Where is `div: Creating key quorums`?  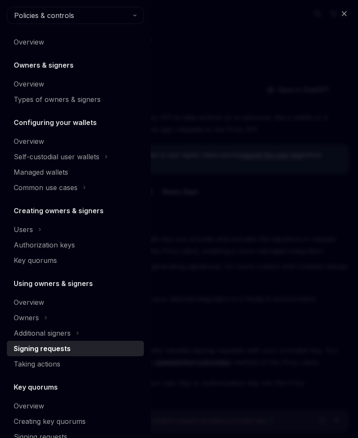 div: Creating key quorums is located at coordinates (50, 421).